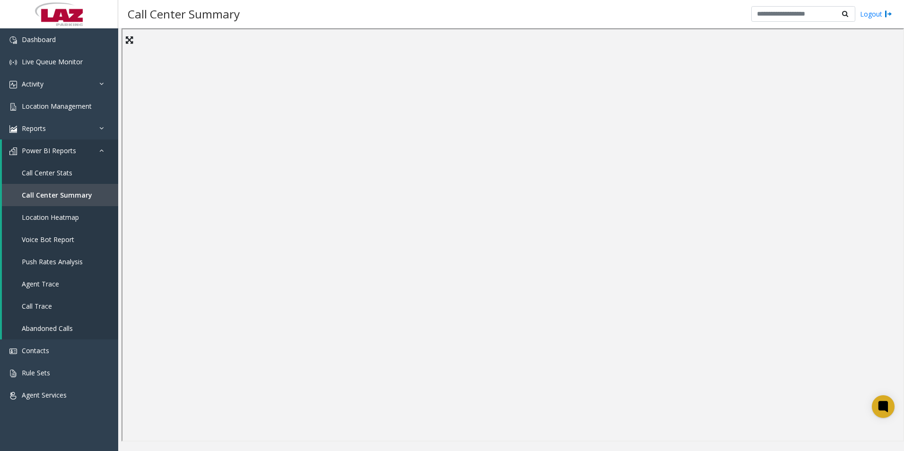 The image size is (904, 451). I want to click on a: Call Trace, so click(60, 306).